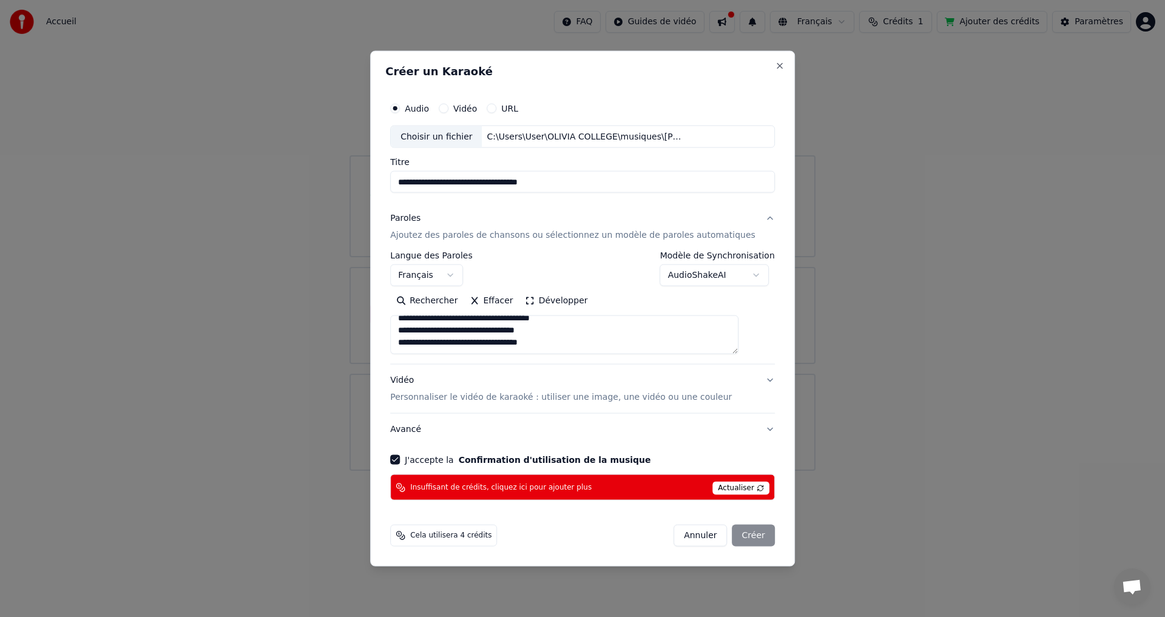 This screenshot has height=617, width=1165. Describe the element at coordinates (561, 397) in the screenshot. I see `p: Personnaliser le vidéo de karaoké : utiliser une image, une vidéo ou une couleur` at that location.